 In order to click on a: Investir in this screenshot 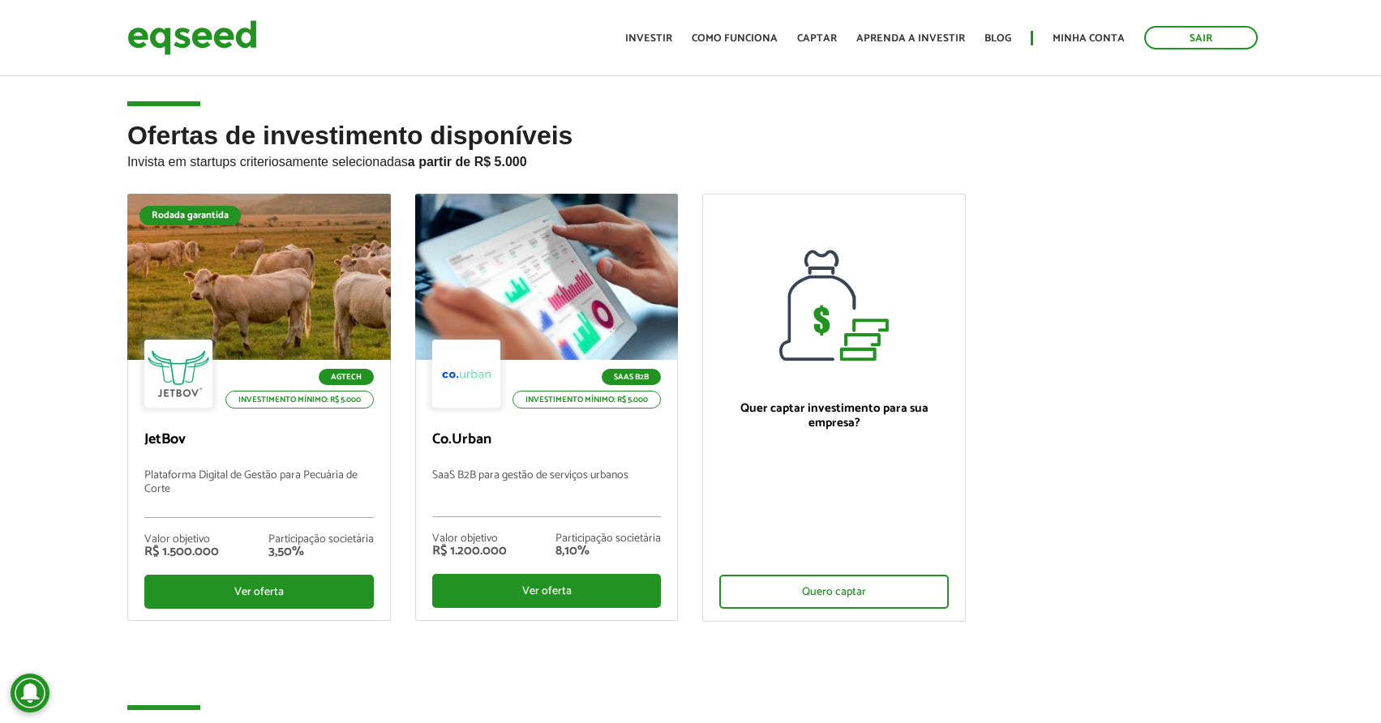, I will do `click(649, 38)`.